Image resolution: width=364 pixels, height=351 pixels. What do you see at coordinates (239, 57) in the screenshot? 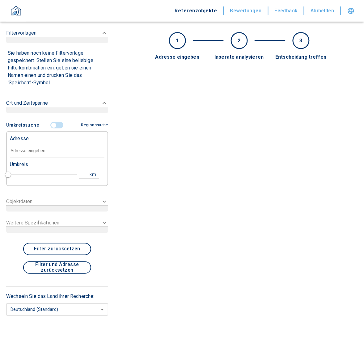
I see `div: Inserate analysieren` at bounding box center [239, 57].